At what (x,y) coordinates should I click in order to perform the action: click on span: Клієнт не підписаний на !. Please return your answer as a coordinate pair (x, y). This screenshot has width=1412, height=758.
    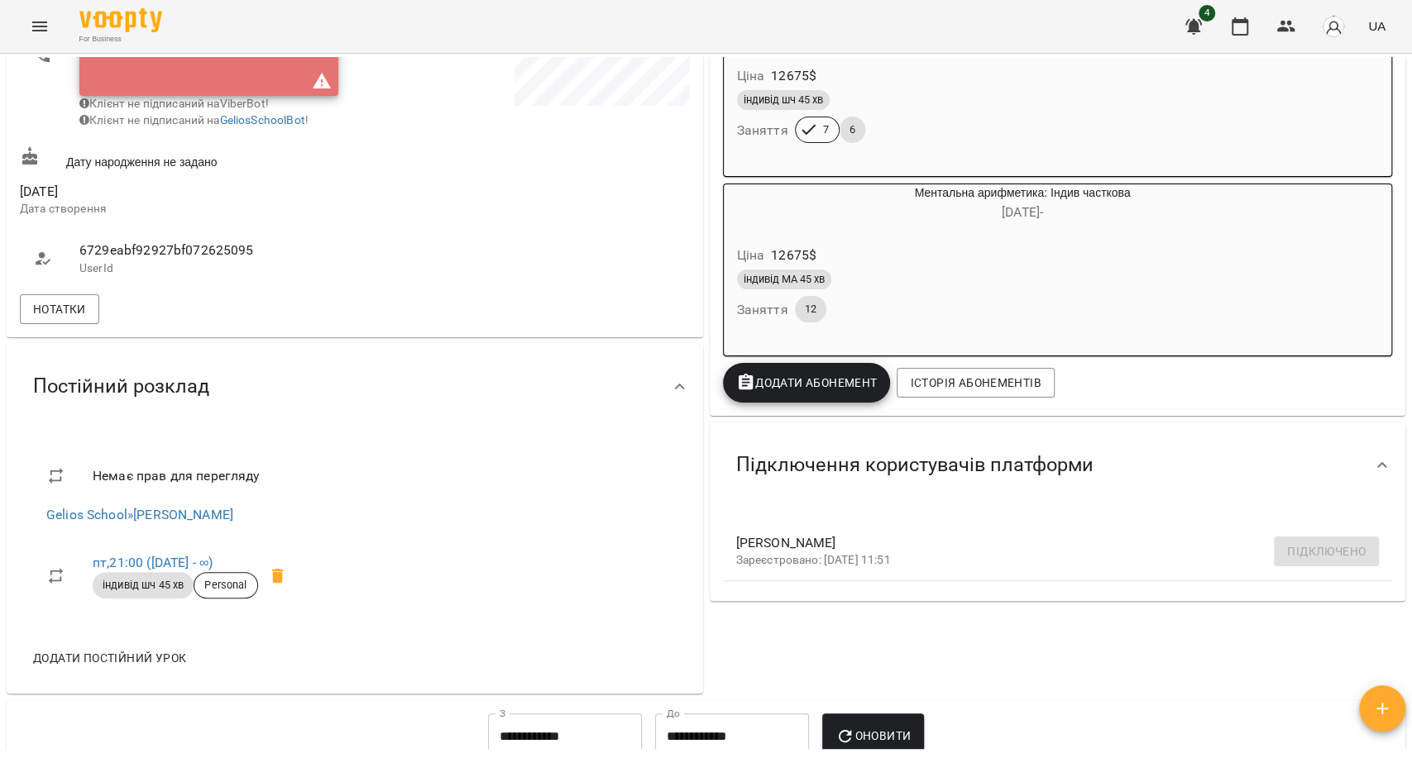
    Looking at the image, I should click on (194, 120).